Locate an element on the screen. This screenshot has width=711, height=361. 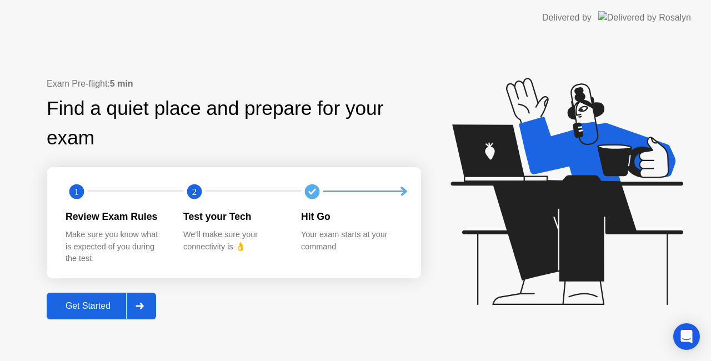
div: Open Intercom Messenger is located at coordinates (687, 337).